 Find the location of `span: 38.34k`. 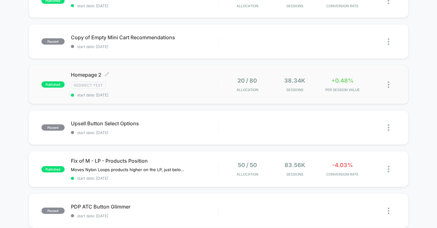

span: 38.34k is located at coordinates (295, 80).